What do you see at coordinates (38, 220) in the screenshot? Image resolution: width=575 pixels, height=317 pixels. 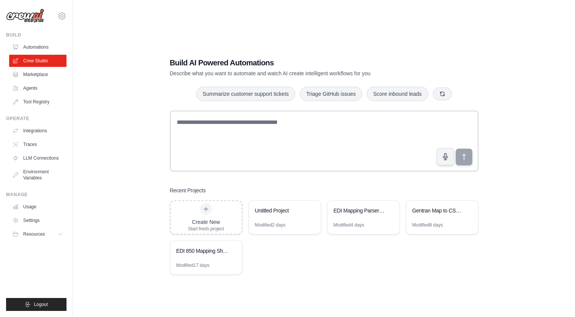 I see `a: Settings` at bounding box center [38, 220].